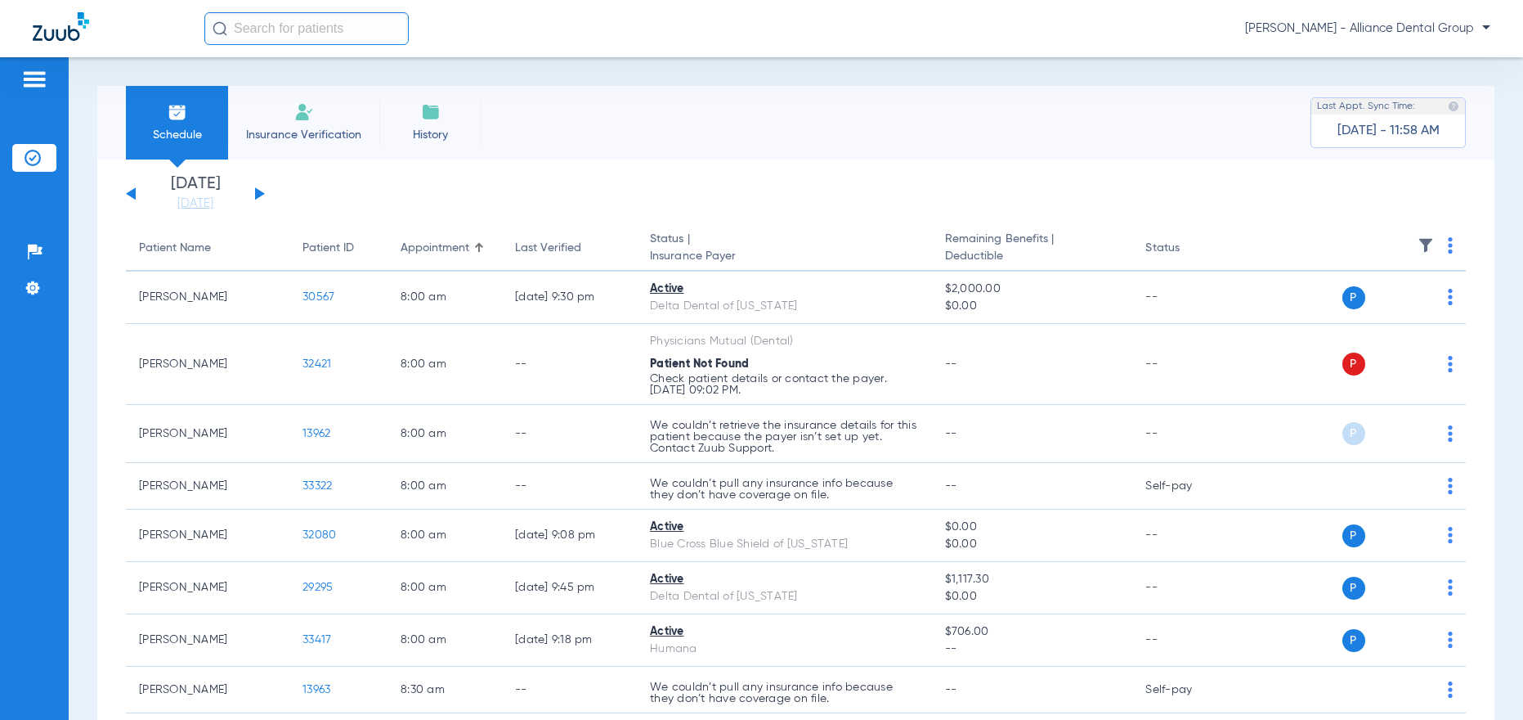  I want to click on th: Remaining Benefits |, so click(1033, 249).